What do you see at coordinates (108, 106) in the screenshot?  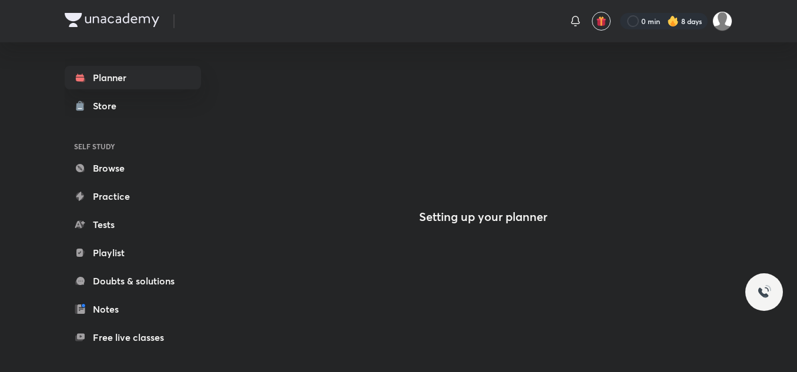 I see `div: Store` at bounding box center [108, 106].